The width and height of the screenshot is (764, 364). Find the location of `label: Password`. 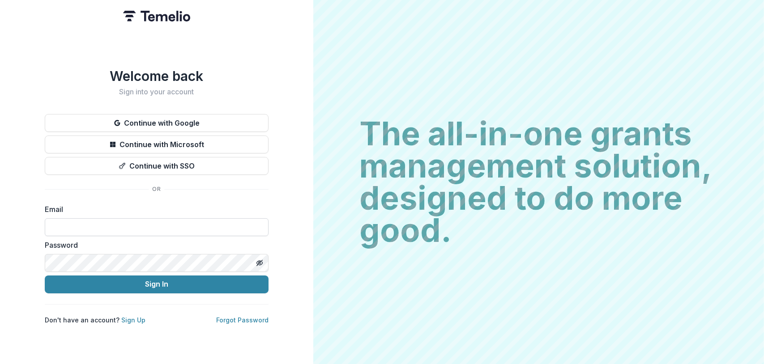

label: Password is located at coordinates (154, 245).